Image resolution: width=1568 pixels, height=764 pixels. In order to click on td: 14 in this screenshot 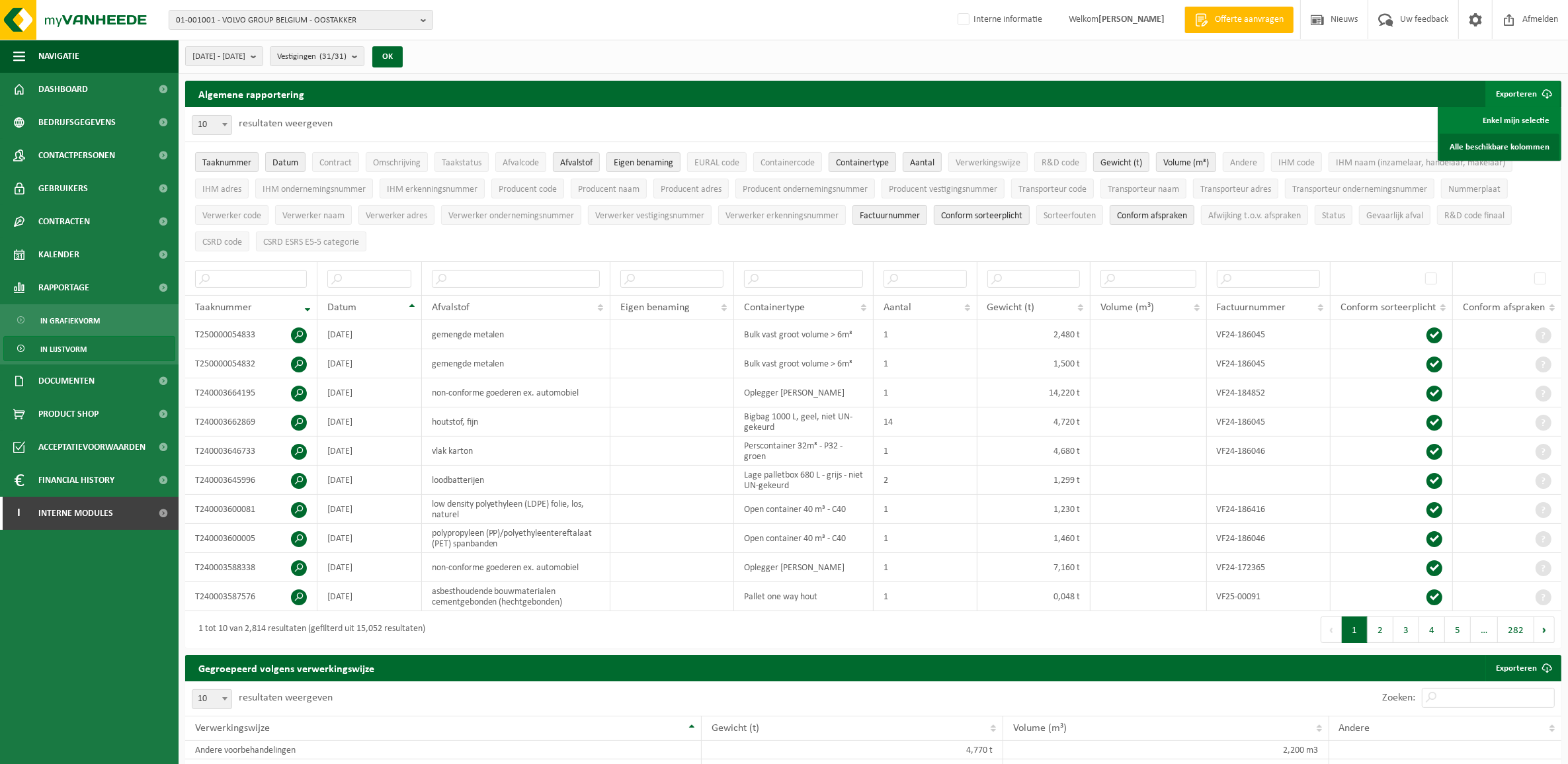, I will do `click(925, 422)`.